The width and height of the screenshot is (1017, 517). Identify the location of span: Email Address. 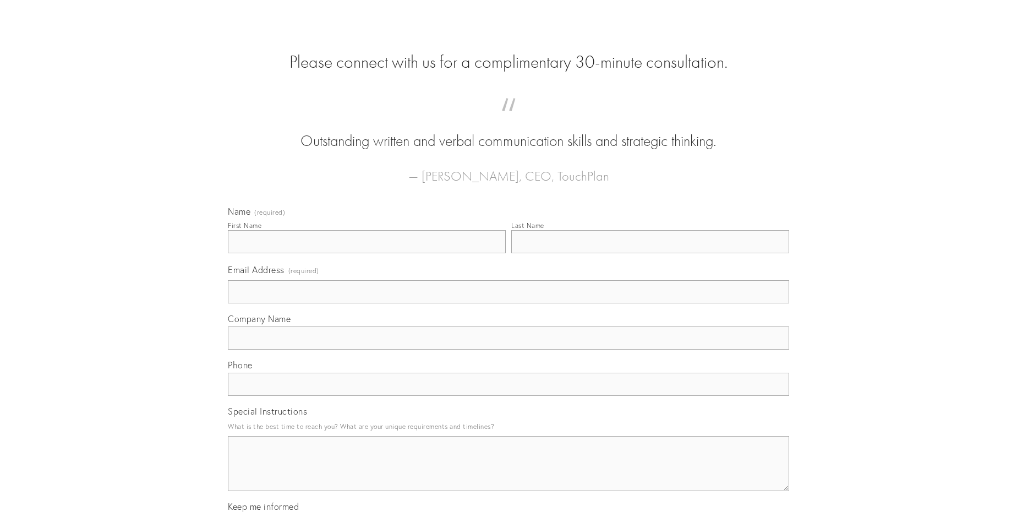
(256, 270).